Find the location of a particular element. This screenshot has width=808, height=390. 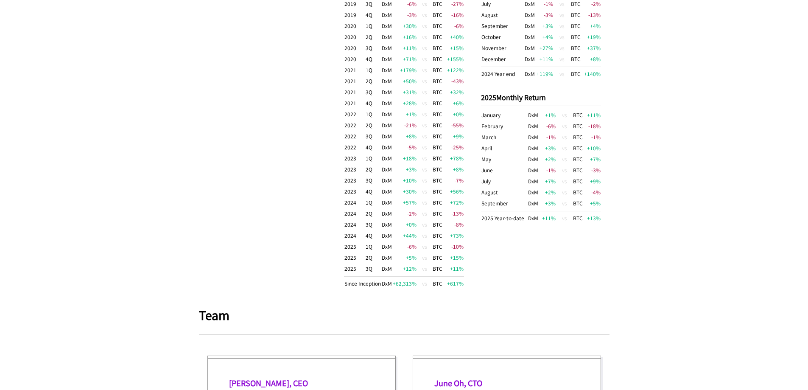

td: 2021 is located at coordinates (355, 81).